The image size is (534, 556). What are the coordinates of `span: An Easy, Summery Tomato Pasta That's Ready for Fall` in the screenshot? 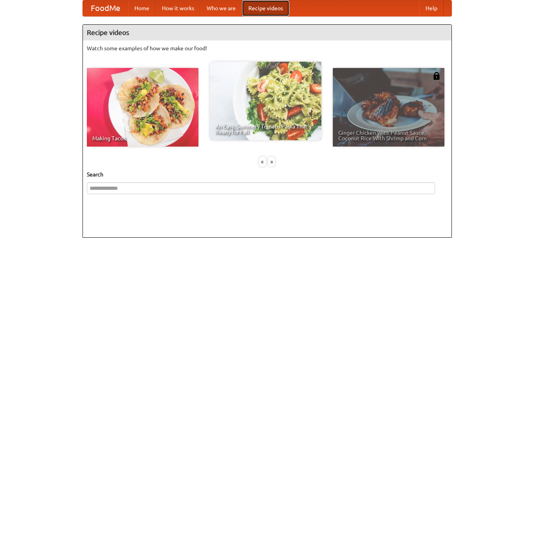 It's located at (266, 129).